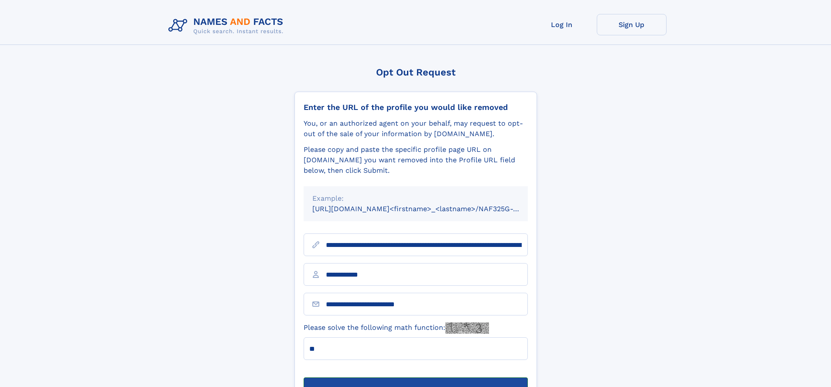 This screenshot has width=831, height=387. Describe the element at coordinates (562, 24) in the screenshot. I see `a: Log In` at that location.